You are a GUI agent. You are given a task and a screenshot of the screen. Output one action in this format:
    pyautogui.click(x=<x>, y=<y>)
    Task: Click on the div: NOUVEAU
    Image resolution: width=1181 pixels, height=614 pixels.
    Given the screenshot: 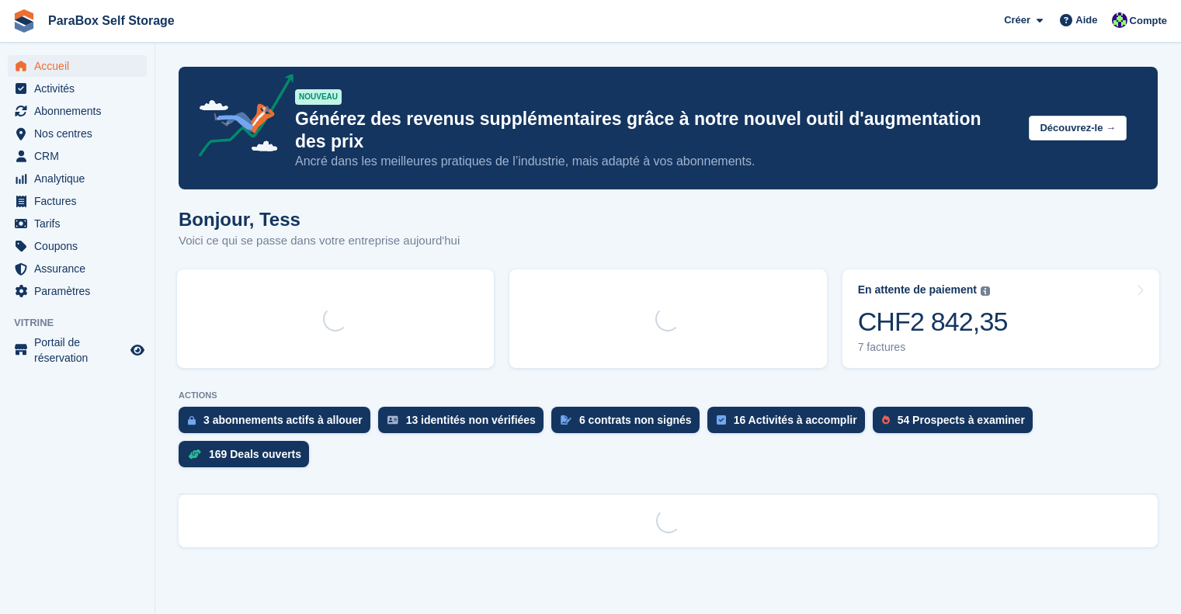 What is the action you would take?
    pyautogui.click(x=318, y=97)
    